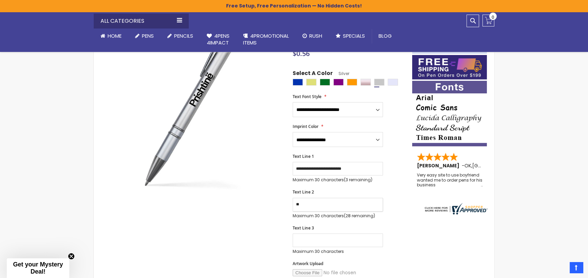 Image resolution: width=588 pixels, height=278 pixels. Describe the element at coordinates (385, 36) in the screenshot. I see `a: Blog` at that location.